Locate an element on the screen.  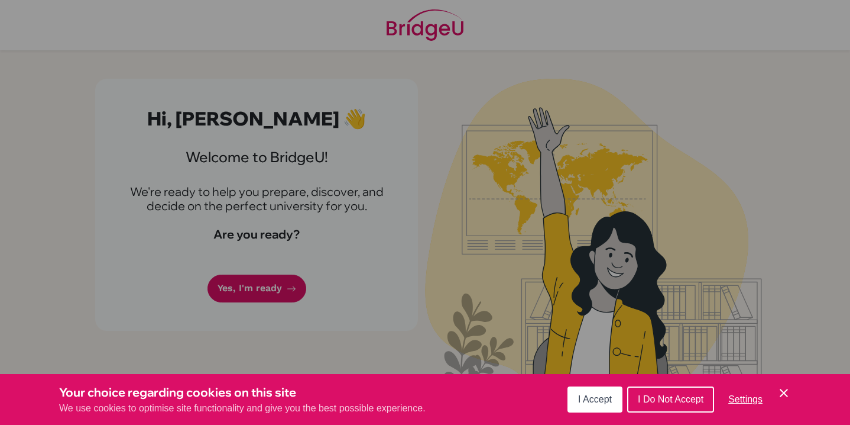
span: I Accept is located at coordinates (595, 399).